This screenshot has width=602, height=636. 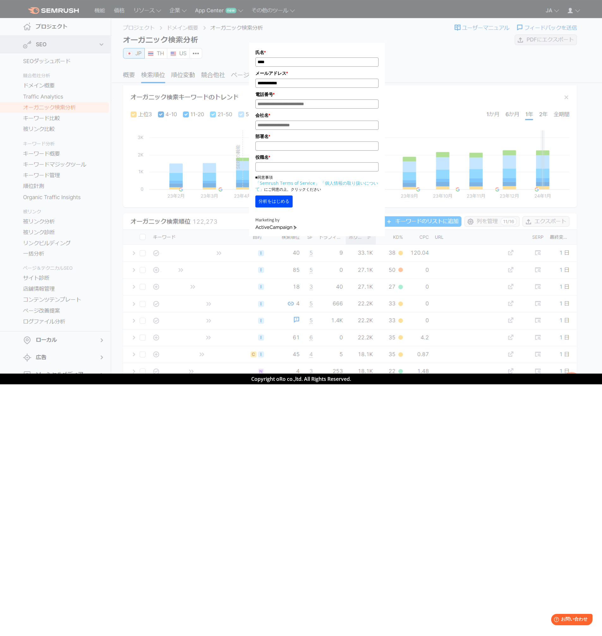 What do you see at coordinates (301, 379) in the screenshot?
I see `span: Copyright oRo co.,ltd. All Rights Reserved.` at bounding box center [301, 379].